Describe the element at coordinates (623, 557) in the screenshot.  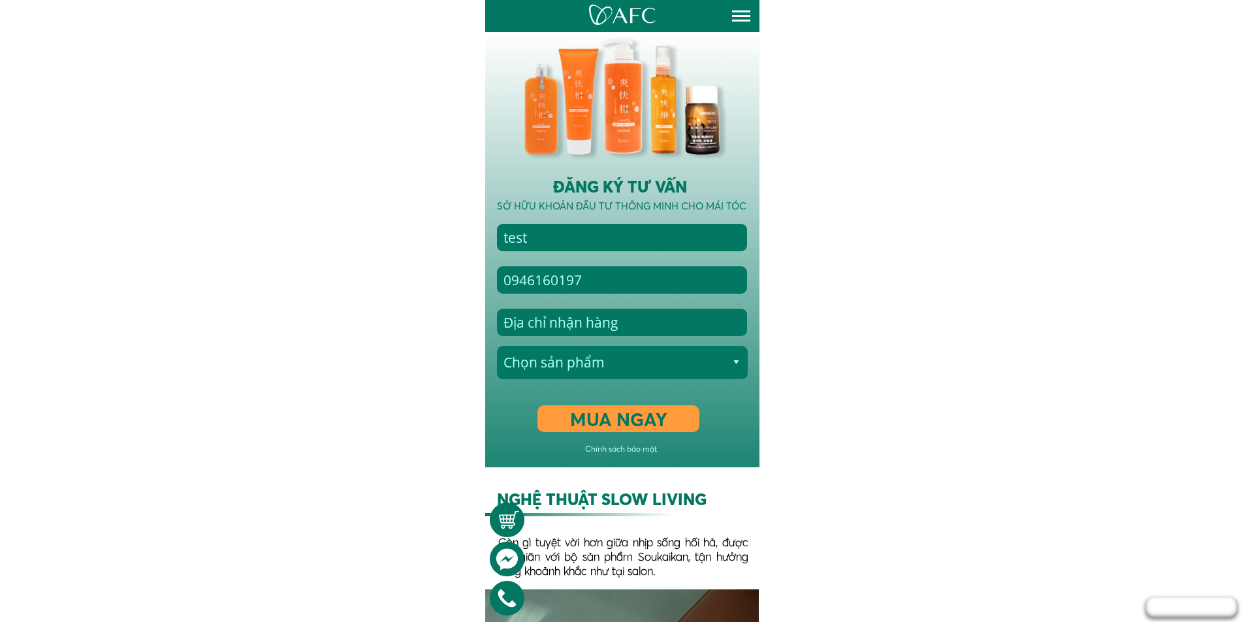
I see `h2: Còn gì tuyệt vời hơn giữa nhịp sống hối hả, được thư giãn với bộ sản phẩm Soukaikan, tận hưởng từ...` at that location.